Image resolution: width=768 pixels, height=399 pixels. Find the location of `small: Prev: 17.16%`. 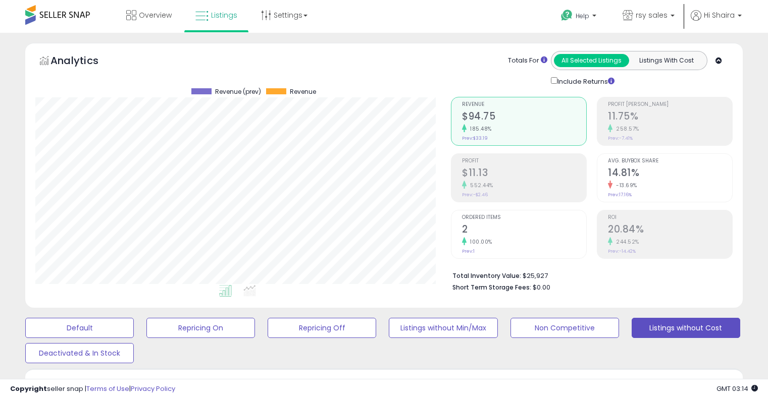

small: Prev: 17.16% is located at coordinates (619, 195).